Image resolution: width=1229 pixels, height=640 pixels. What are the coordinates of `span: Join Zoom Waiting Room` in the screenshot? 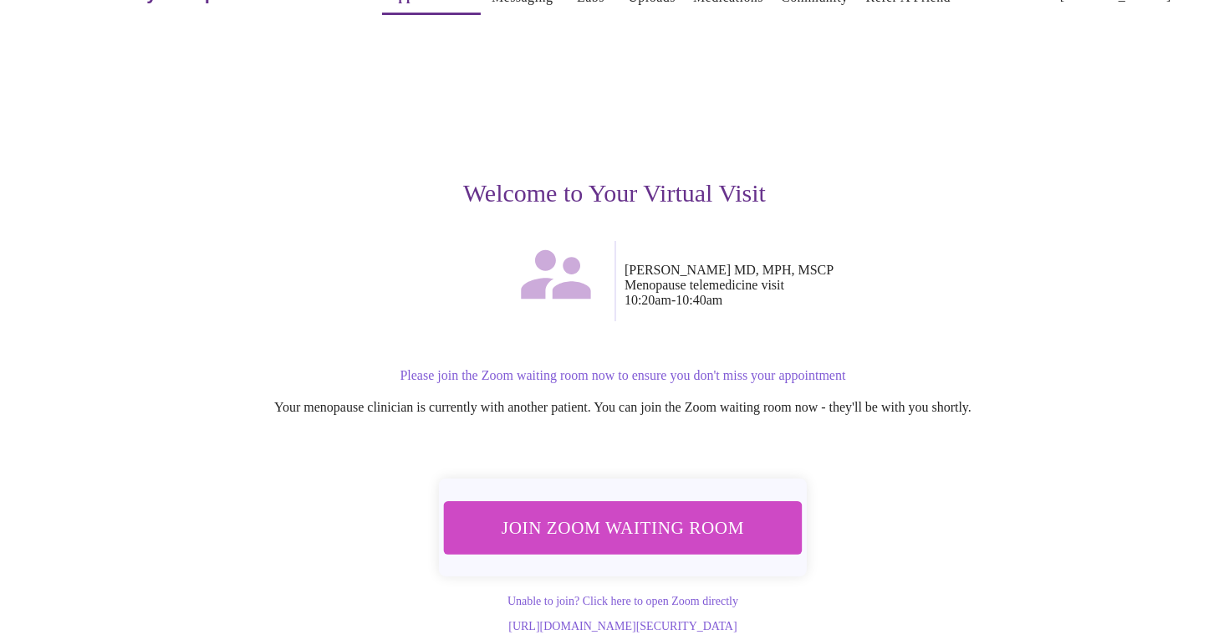 It's located at (623, 527).